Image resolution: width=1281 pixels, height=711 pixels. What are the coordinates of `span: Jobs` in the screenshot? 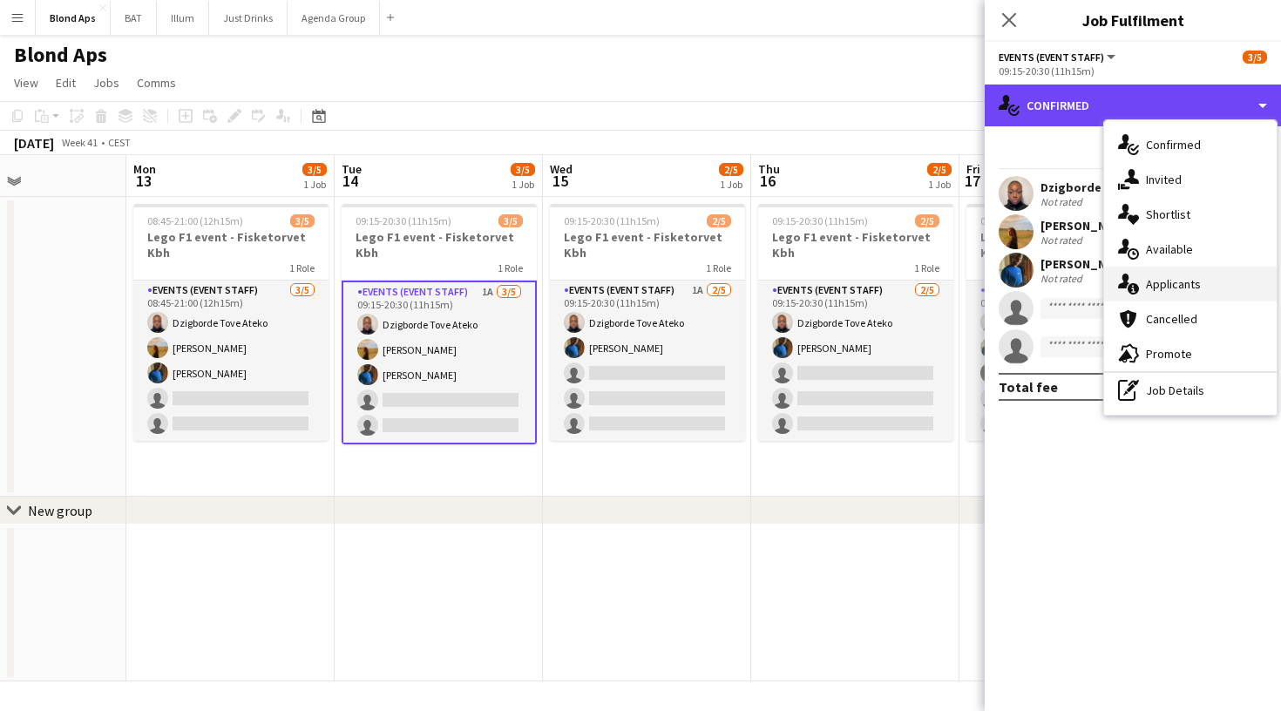 It's located at (106, 83).